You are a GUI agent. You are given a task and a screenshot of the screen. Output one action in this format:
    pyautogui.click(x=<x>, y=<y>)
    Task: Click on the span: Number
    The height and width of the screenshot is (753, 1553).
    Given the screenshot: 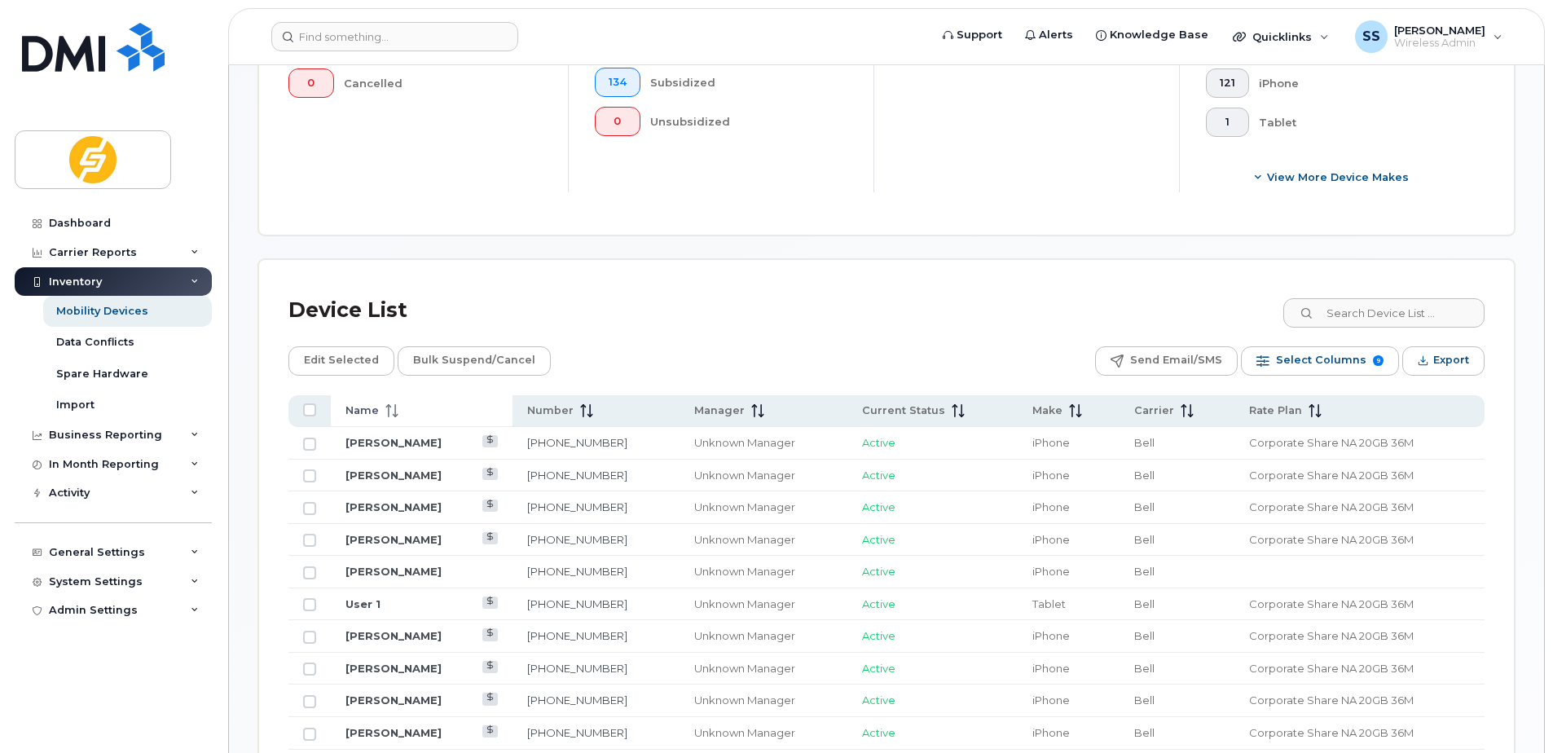 What is the action you would take?
    pyautogui.click(x=550, y=411)
    